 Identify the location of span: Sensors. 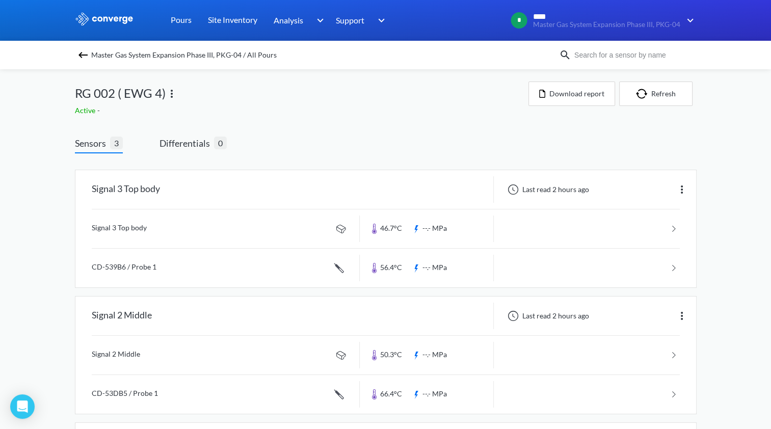
(92, 143).